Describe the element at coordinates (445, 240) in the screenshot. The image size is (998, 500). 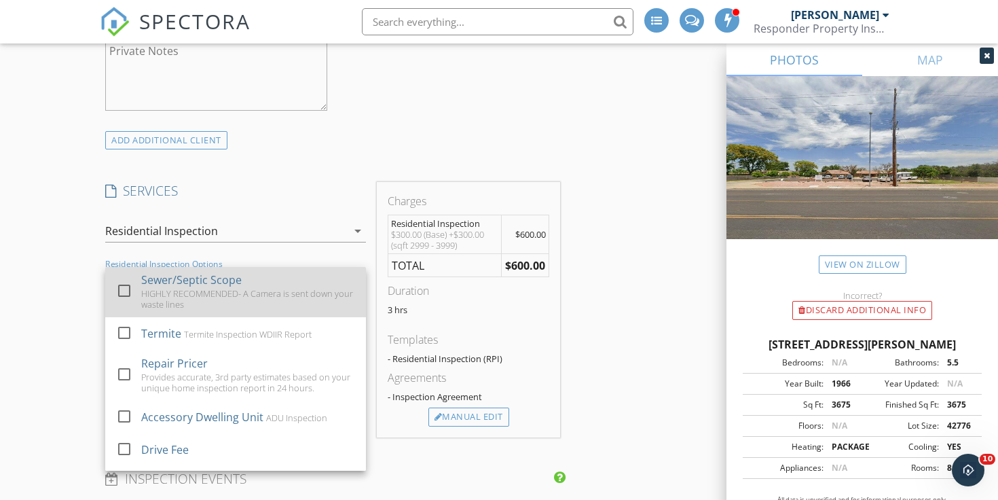
I see `div: $300.00 (Base) +$300.00 (sqft 2999 - 3999)` at that location.